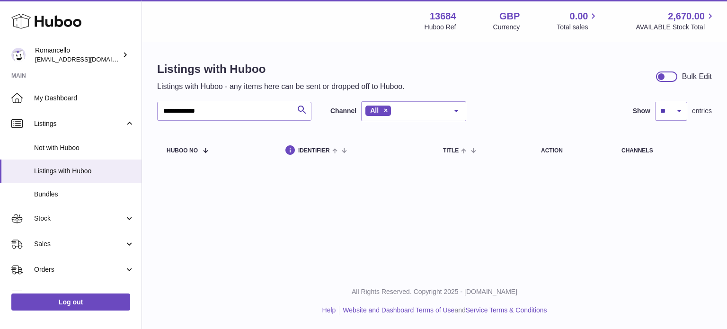 The height and width of the screenshot is (329, 727). I want to click on a: Service Terms & Conditions, so click(506, 310).